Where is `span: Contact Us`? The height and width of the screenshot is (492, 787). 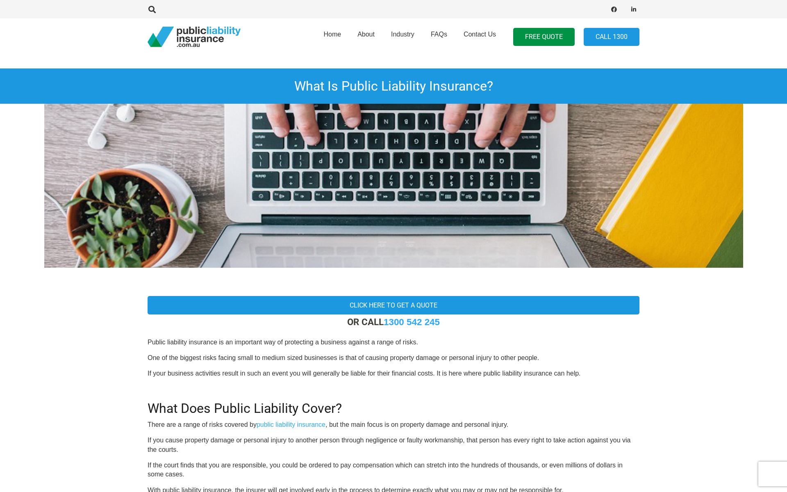 span: Contact Us is located at coordinates (480, 34).